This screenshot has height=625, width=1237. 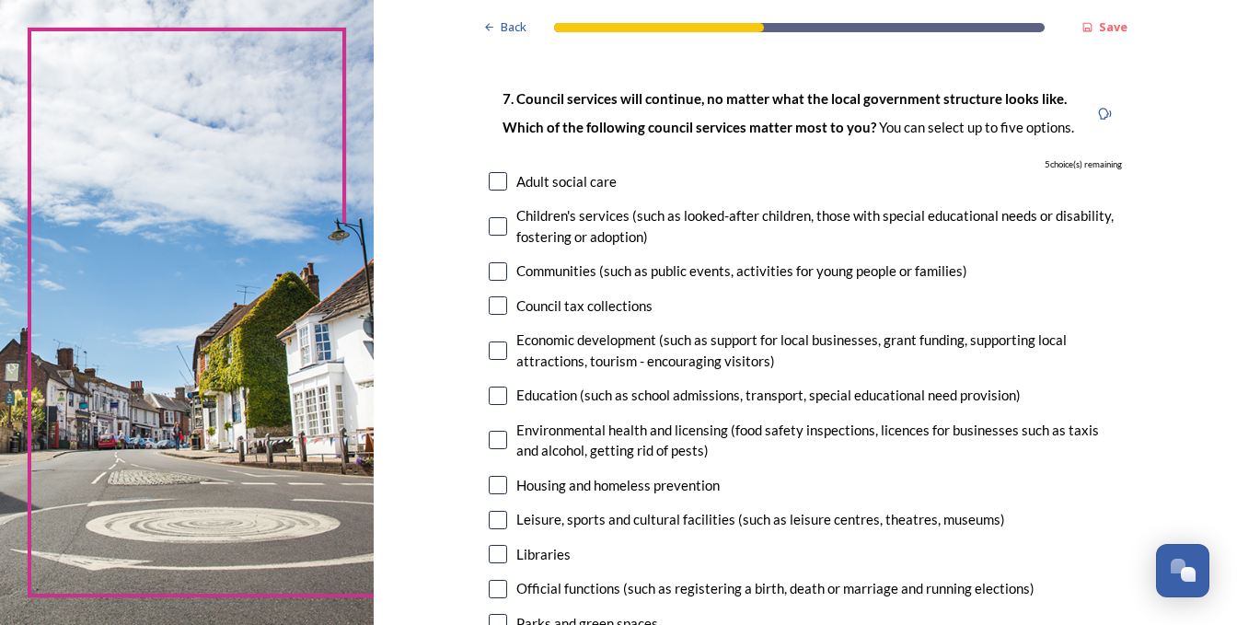 What do you see at coordinates (1084, 165) in the screenshot?
I see `span: 5 choice(s) remaining` at bounding box center [1084, 165].